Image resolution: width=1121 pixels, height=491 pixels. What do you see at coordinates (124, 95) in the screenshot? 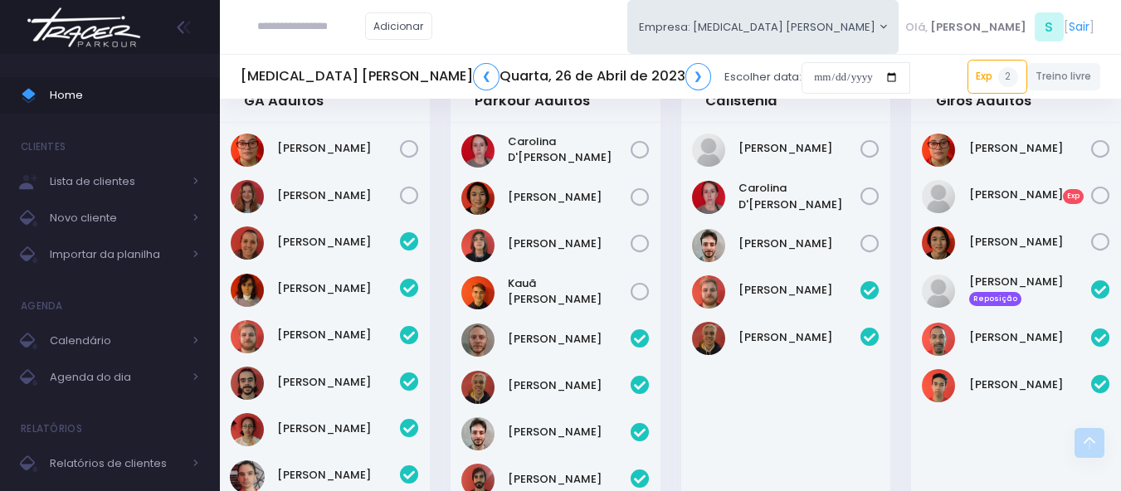
I see `span: Home` at bounding box center [124, 95].